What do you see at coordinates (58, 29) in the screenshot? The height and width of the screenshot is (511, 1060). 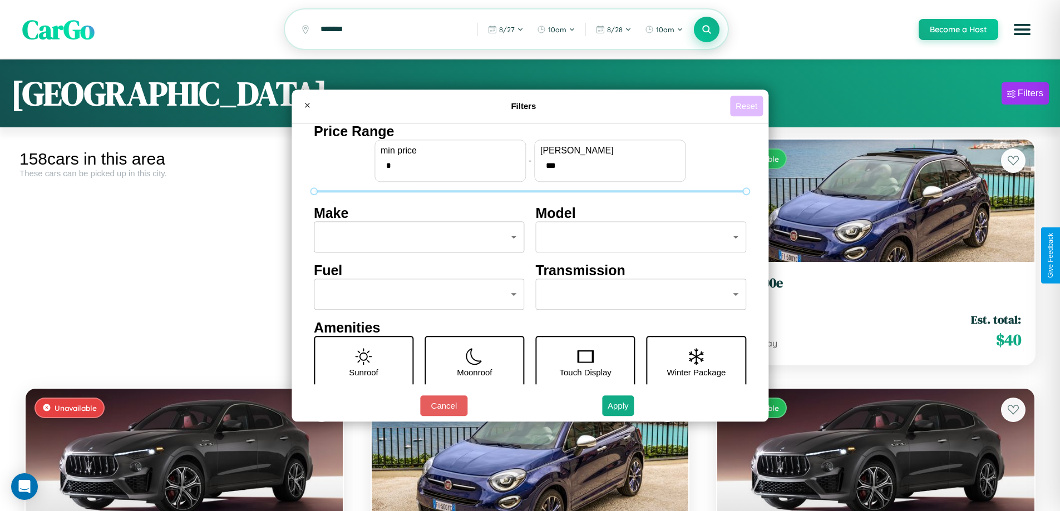 I see `span: CarGo` at bounding box center [58, 29].